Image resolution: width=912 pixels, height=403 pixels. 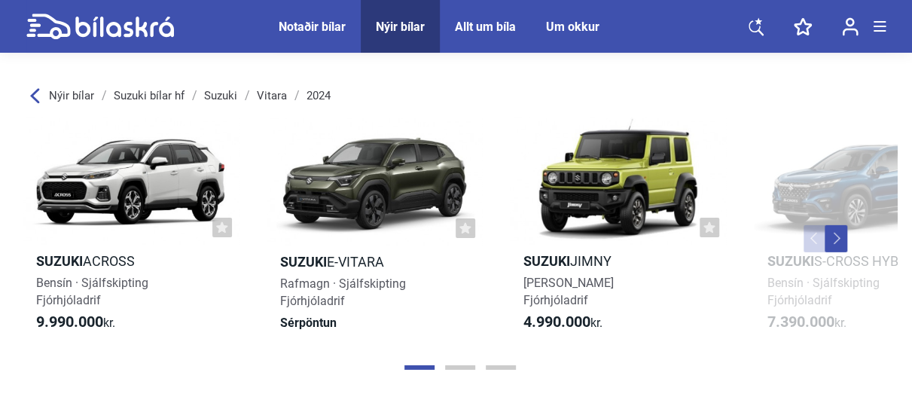 What do you see at coordinates (485, 26) in the screenshot?
I see `a: Allt um bíla` at bounding box center [485, 26].